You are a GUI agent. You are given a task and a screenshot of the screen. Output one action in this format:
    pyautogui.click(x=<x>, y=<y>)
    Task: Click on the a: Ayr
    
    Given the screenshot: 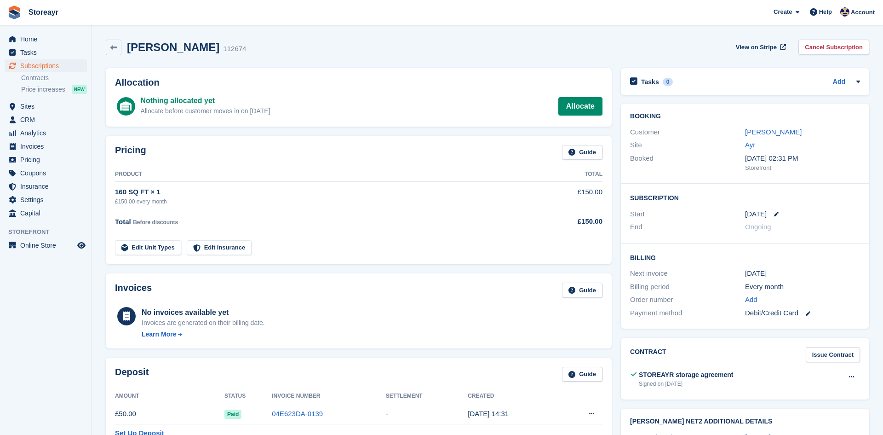 What is the action you would take?
    pyautogui.click(x=750, y=144)
    